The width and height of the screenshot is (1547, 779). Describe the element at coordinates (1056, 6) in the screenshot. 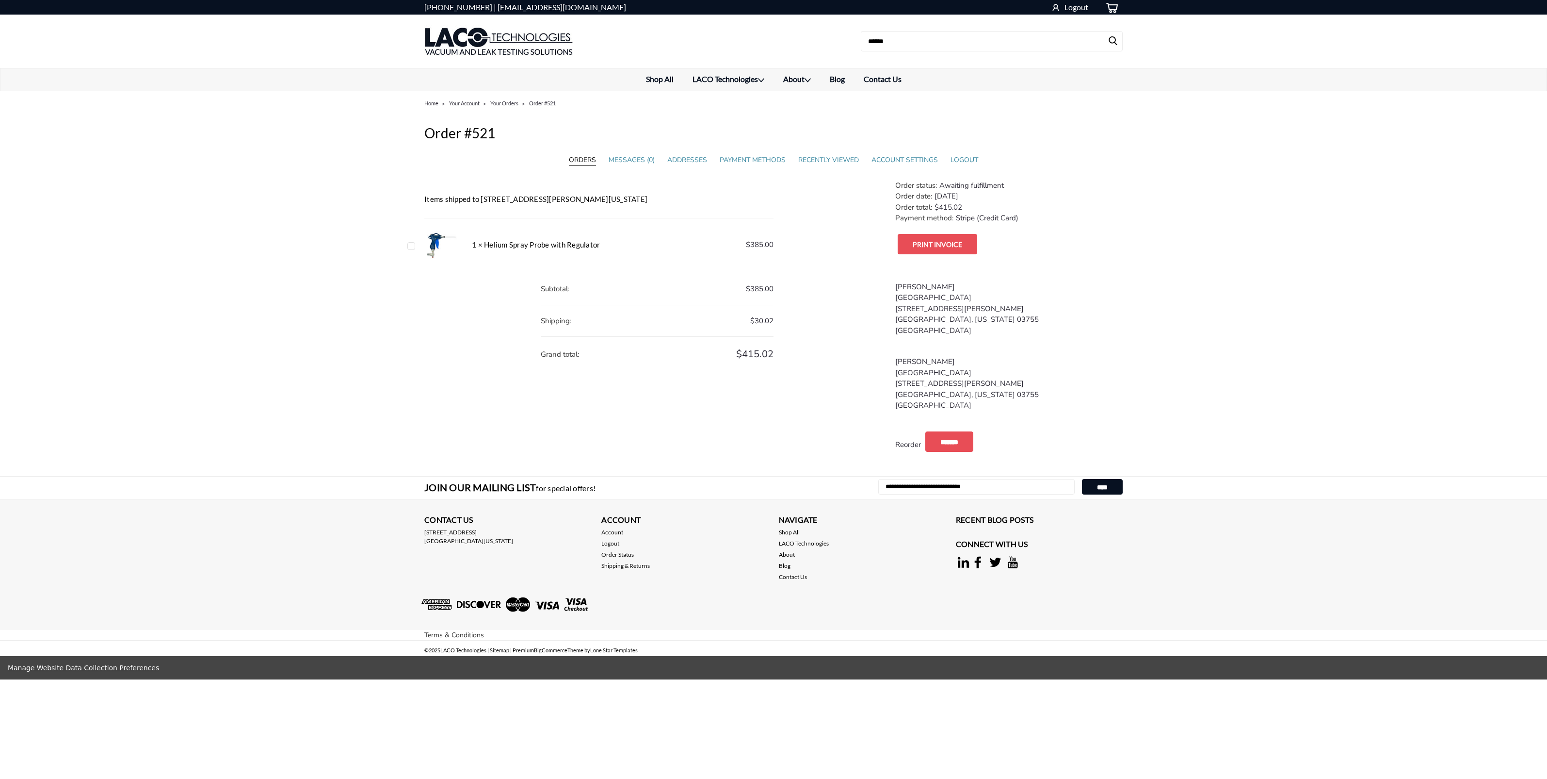

I see `svg: account` at that location.